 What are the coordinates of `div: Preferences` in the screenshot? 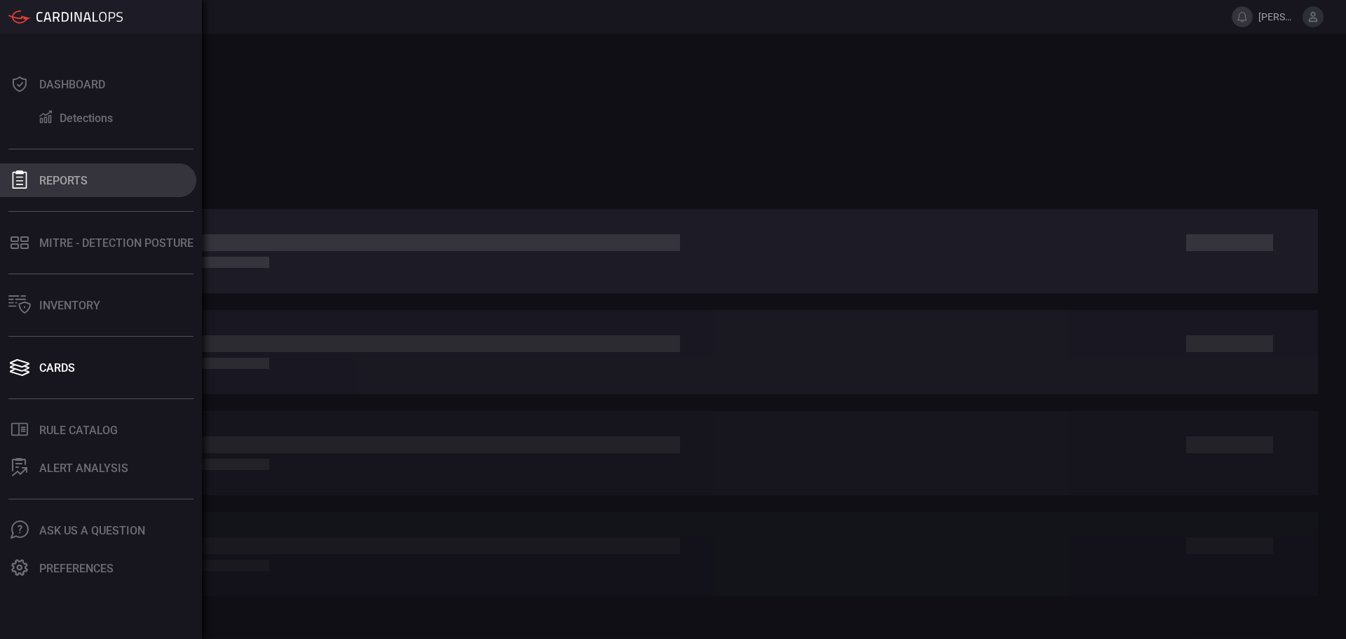 It's located at (76, 568).